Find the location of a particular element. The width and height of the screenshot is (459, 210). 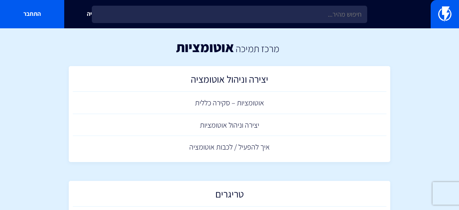

a: מרכז תמיכה is located at coordinates (257, 48).